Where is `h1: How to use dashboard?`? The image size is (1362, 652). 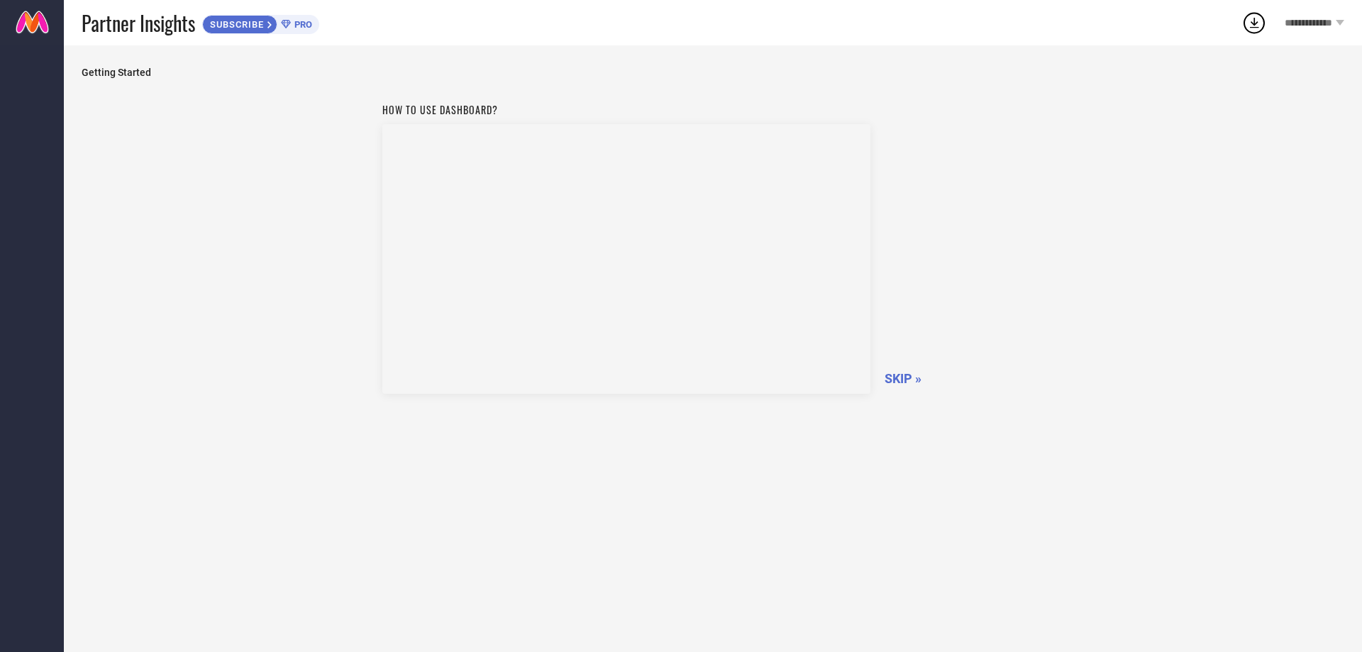
h1: How to use dashboard? is located at coordinates (626, 109).